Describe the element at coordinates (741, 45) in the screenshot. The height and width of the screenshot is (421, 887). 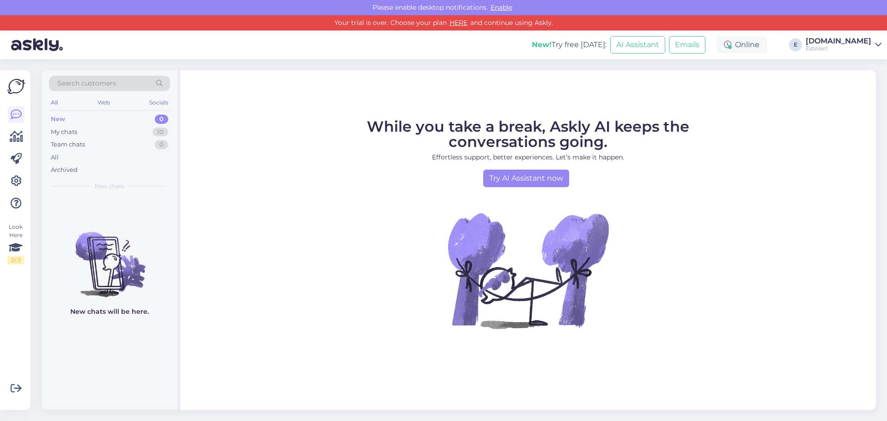
I see `div: Online` at that location.